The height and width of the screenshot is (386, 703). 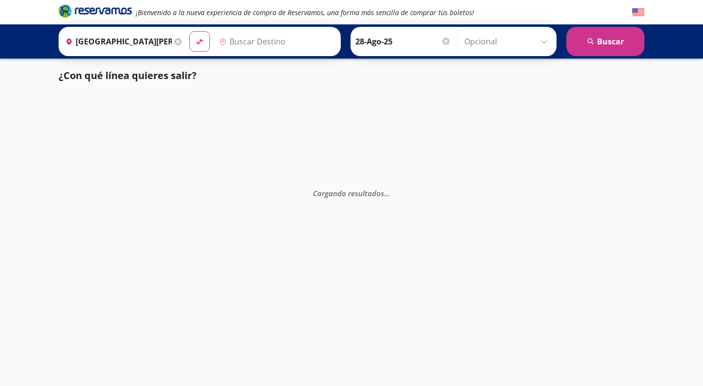 I want to click on i: Brand Logo, so click(x=95, y=11).